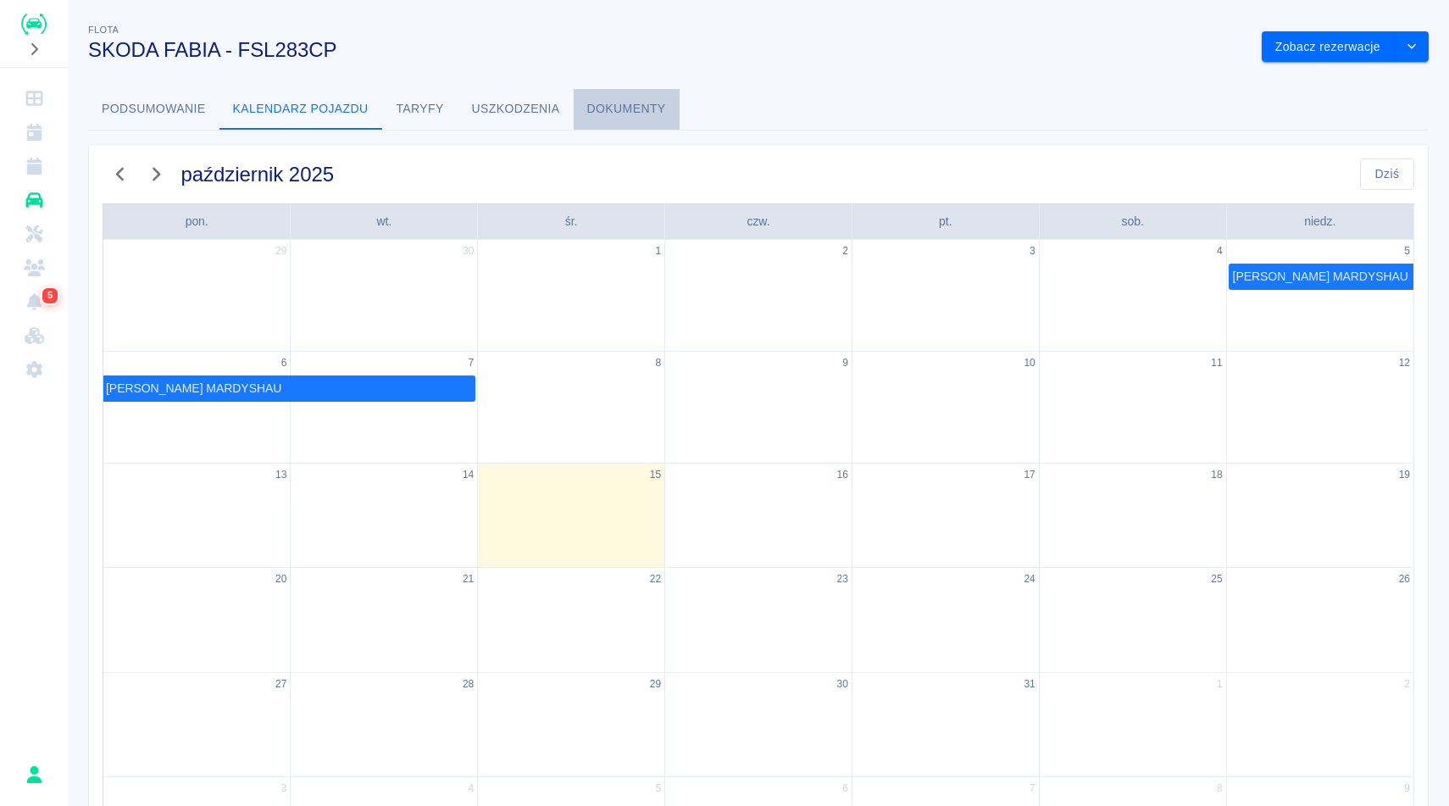 The image size is (1449, 806). I want to click on td: 12 października 2025, so click(1320, 407).